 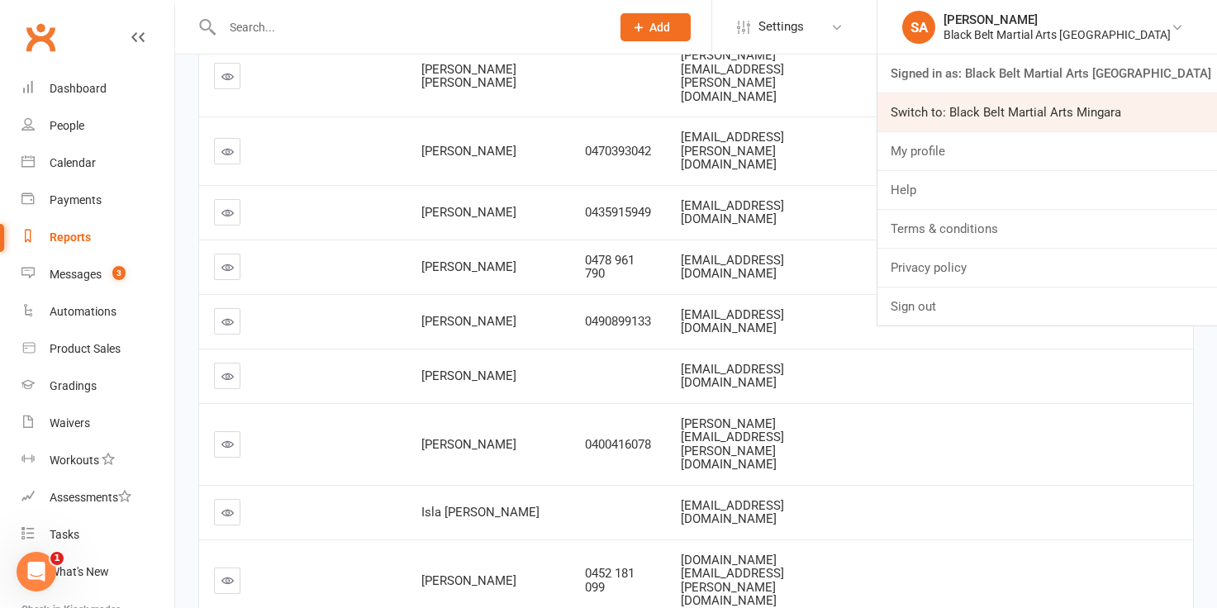 What do you see at coordinates (659, 27) in the screenshot?
I see `span: Add` at bounding box center [659, 27].